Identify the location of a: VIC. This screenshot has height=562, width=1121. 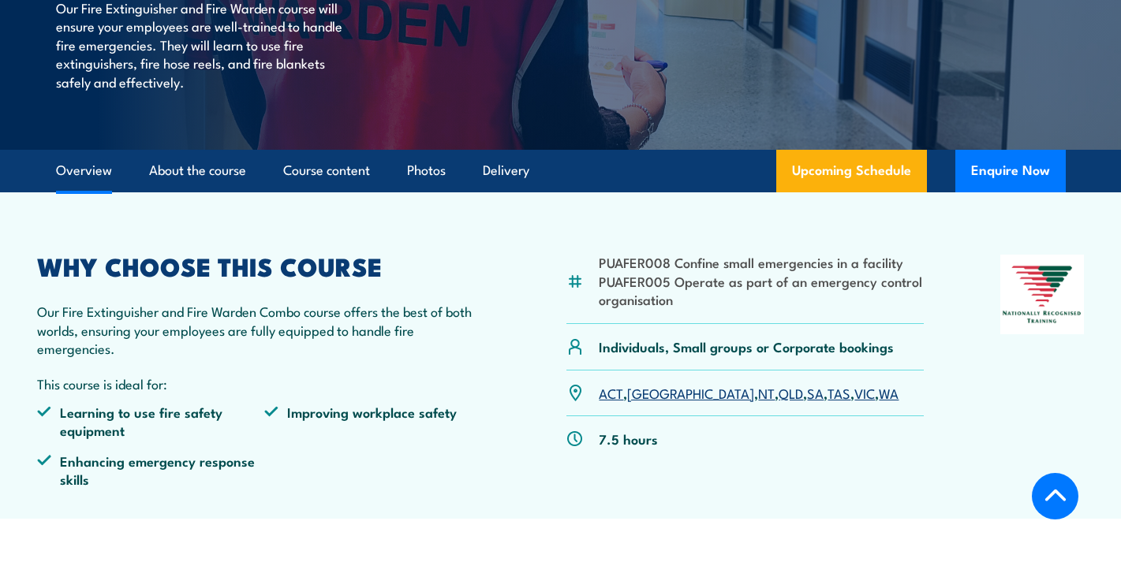
(865, 393).